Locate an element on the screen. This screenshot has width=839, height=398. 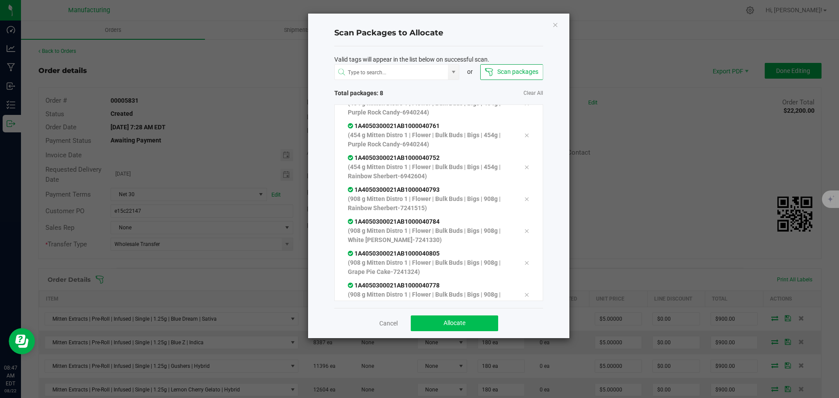
p: (908 g Mitten Distro 1 | Flower | Bulk Buds | Bigs | 908g | Cheetoz-7381519) is located at coordinates (429, 299).